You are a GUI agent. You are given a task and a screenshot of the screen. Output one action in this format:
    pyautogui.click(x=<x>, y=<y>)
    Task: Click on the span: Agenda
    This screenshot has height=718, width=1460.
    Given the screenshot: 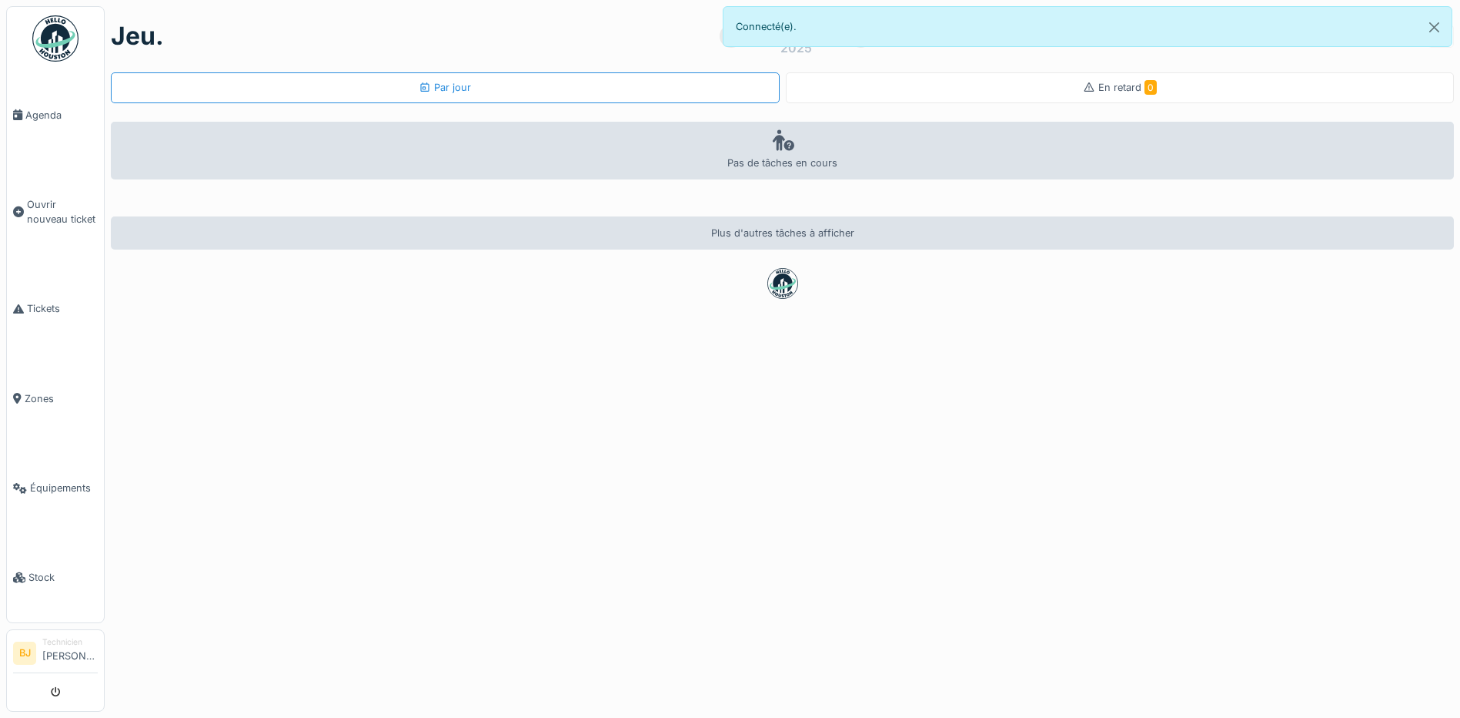 What is the action you would take?
    pyautogui.click(x=62, y=115)
    